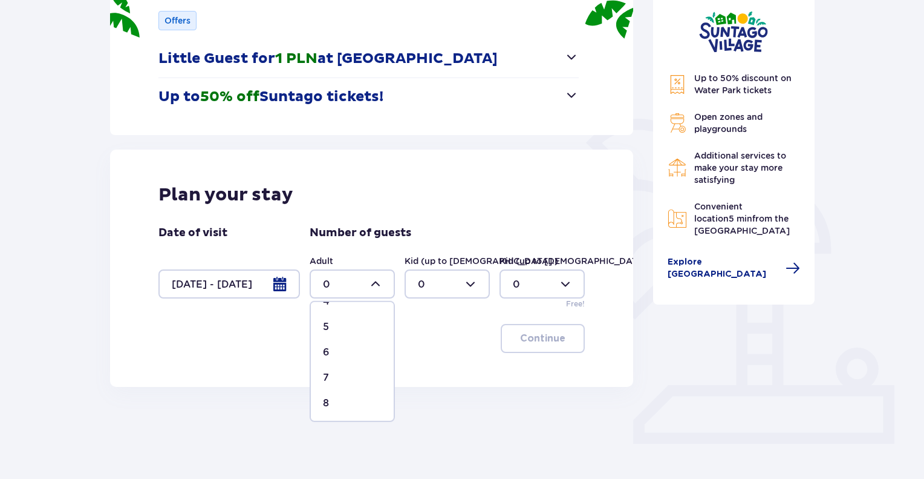 The width and height of the screenshot is (924, 479). I want to click on span: Additional services to make your stay more satisfying, so click(741, 168).